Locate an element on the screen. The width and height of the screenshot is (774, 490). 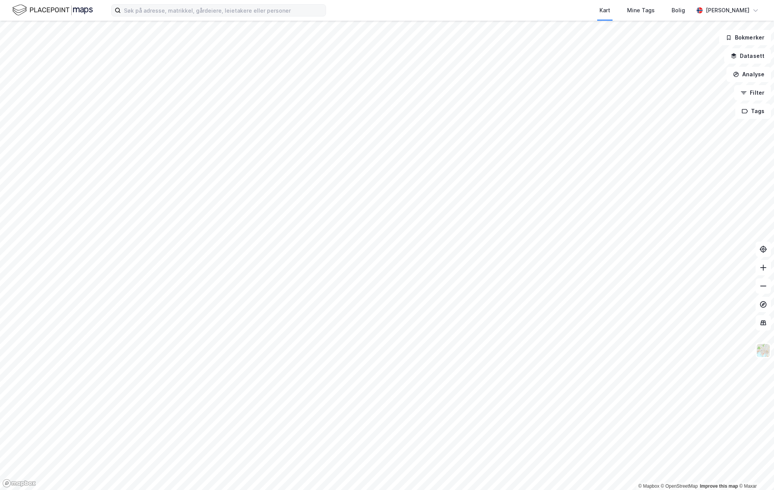
div: Mine Tags is located at coordinates (641, 10).